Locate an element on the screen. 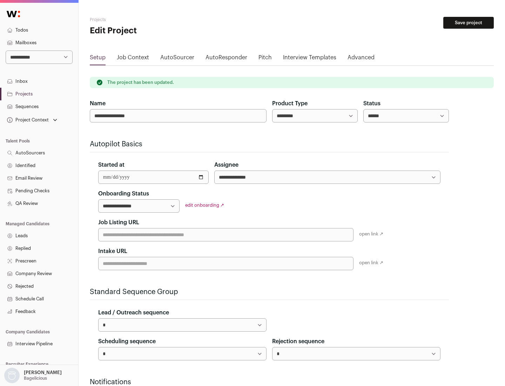 Image resolution: width=505 pixels, height=386 pixels. img: Wellfound is located at coordinates (13, 14).